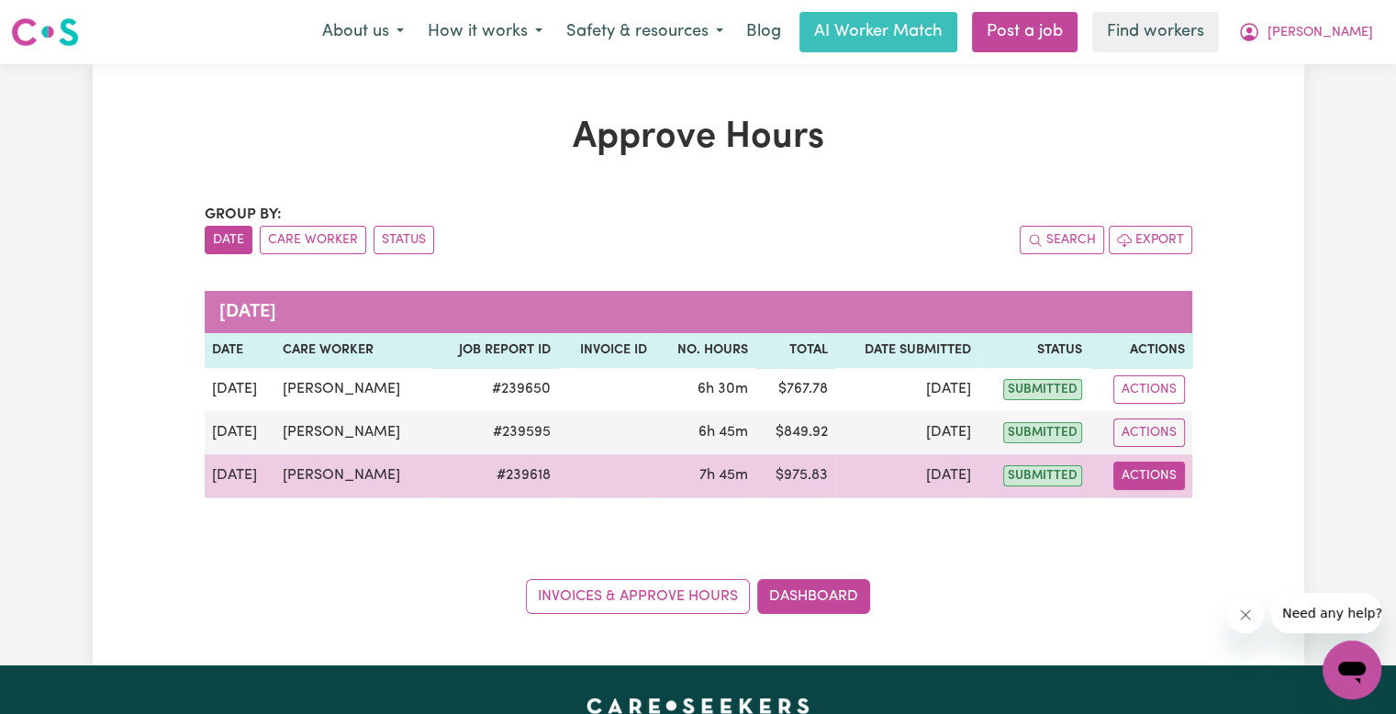 This screenshot has height=714, width=1396. Describe the element at coordinates (229, 240) in the screenshot. I see `button: sort invoices by date` at that location.